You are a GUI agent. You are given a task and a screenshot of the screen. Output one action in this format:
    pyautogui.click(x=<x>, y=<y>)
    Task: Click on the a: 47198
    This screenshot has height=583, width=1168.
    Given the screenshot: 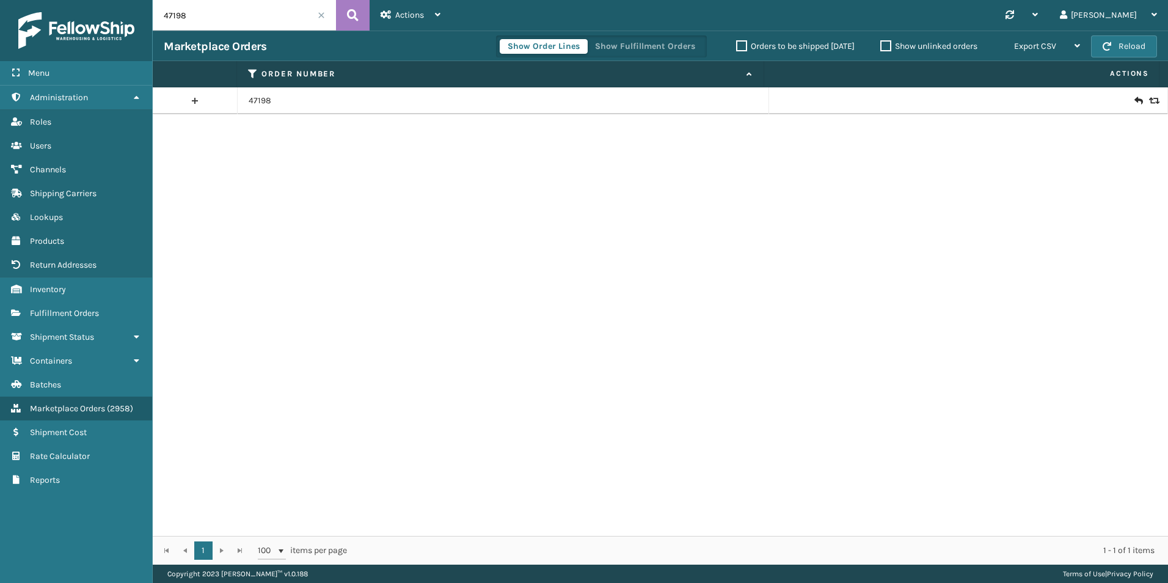 What is the action you would take?
    pyautogui.click(x=260, y=101)
    